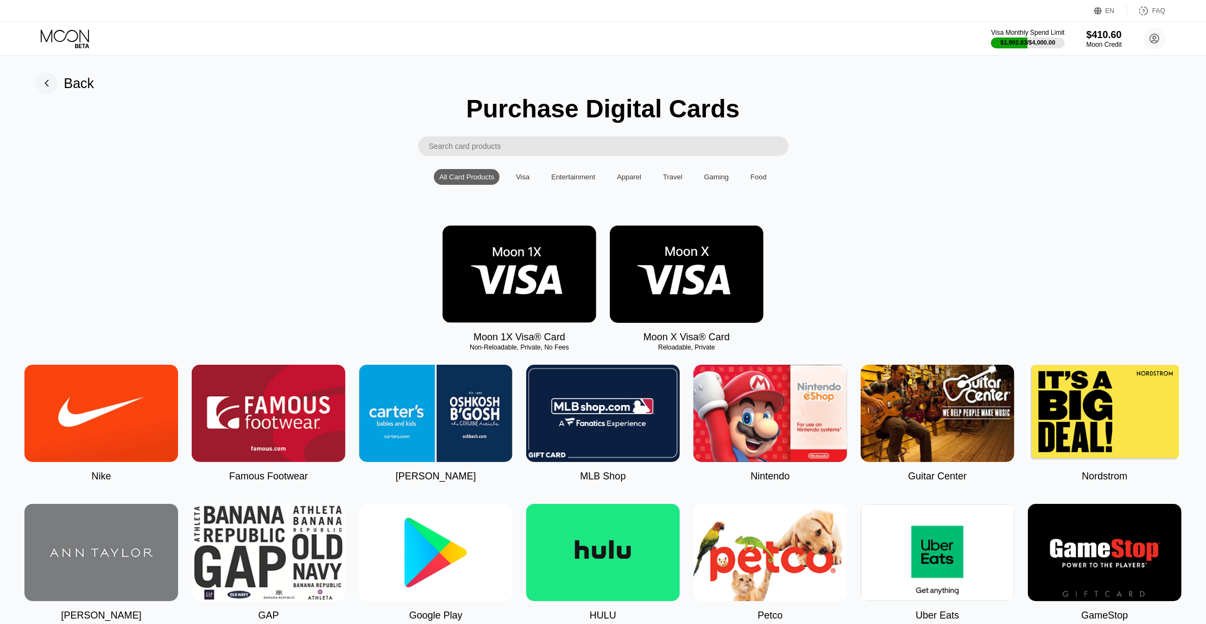 This screenshot has width=1206, height=624. What do you see at coordinates (573, 177) in the screenshot?
I see `div: Entertainment` at bounding box center [573, 177].